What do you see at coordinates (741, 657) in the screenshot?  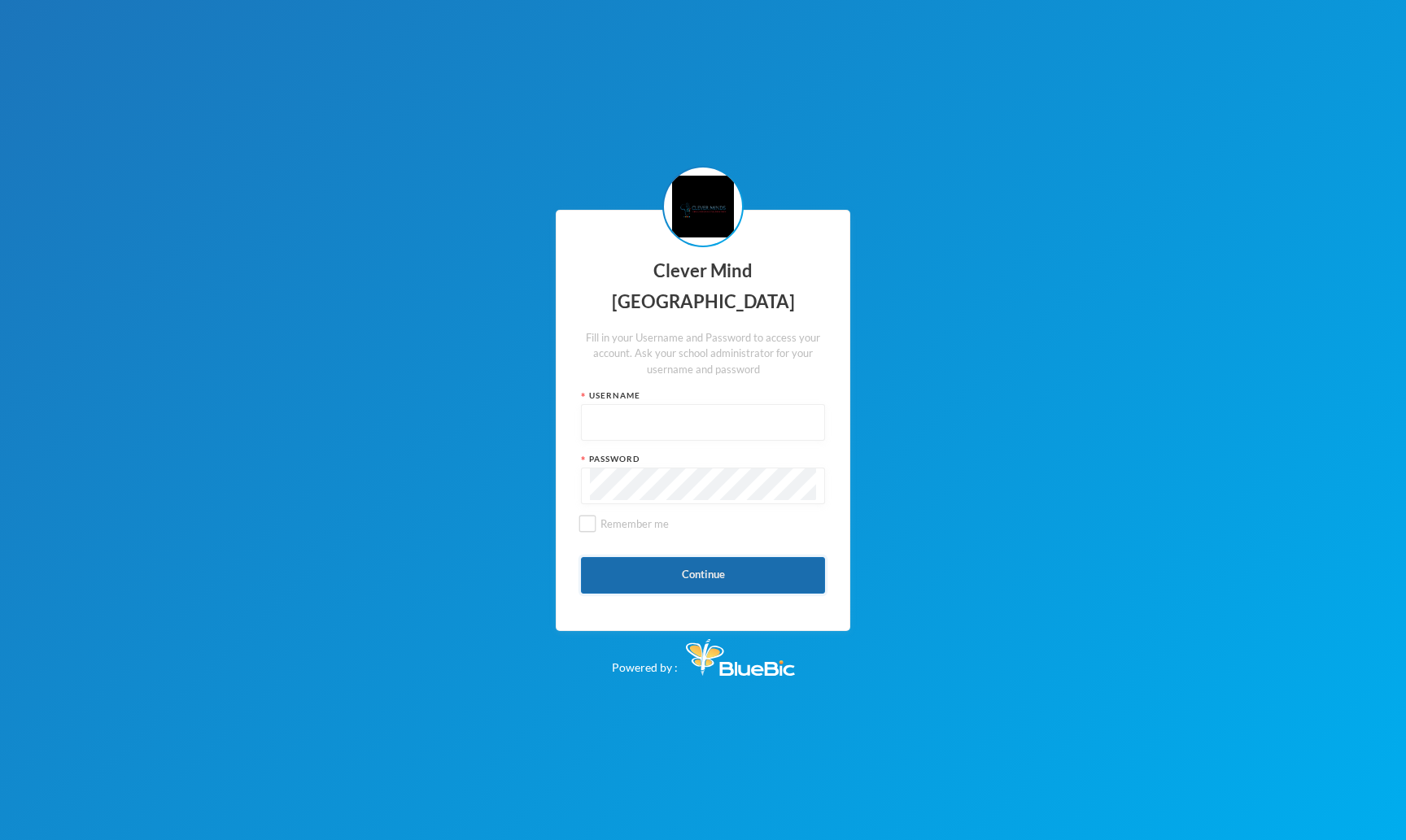 I see `img: Bluebic` at bounding box center [741, 657].